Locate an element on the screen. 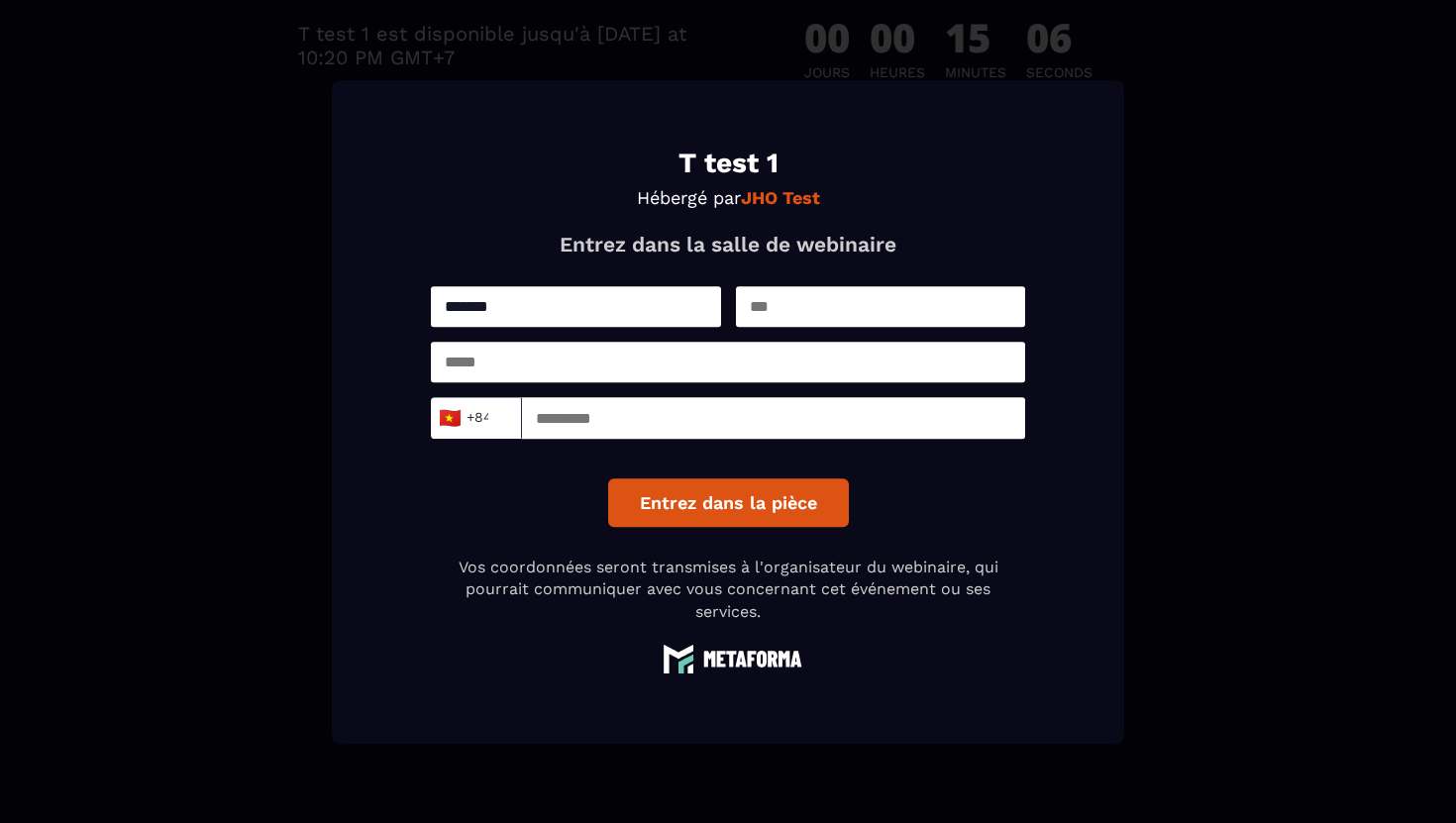 Image resolution: width=1456 pixels, height=823 pixels. p: Entrez dans la salle de webinaire is located at coordinates (728, 243).